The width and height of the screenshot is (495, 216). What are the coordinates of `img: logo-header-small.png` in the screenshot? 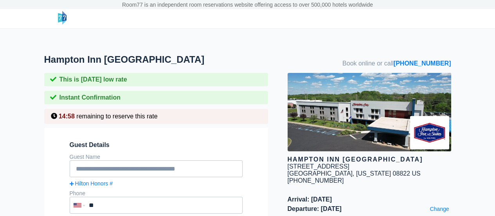 It's located at (62, 18).